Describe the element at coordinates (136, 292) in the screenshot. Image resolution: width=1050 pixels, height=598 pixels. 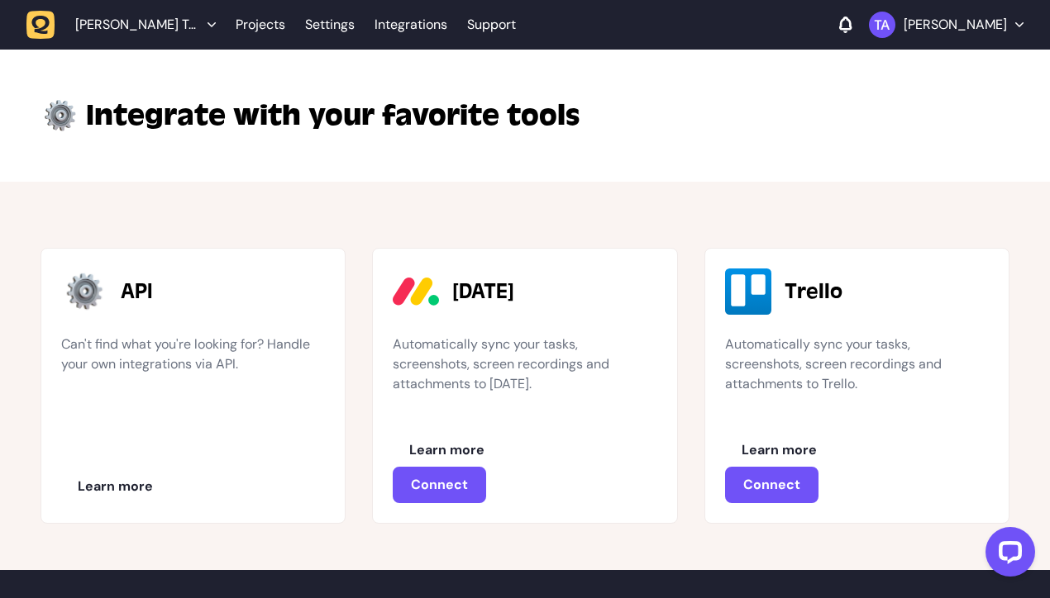
I see `h3: API` at that location.